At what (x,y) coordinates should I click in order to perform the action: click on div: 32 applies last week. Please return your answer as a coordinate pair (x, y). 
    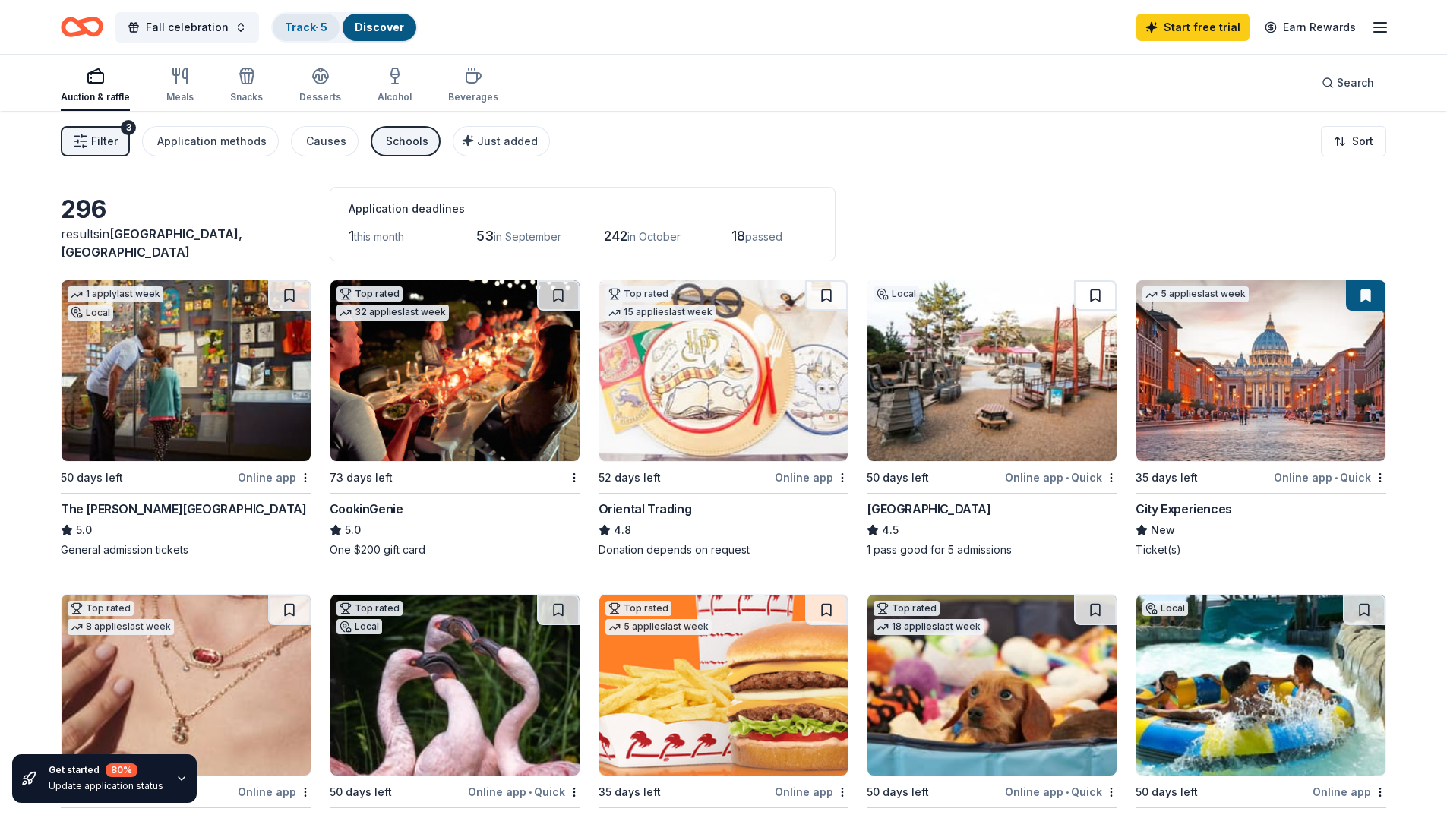
    Looking at the image, I should click on (393, 312).